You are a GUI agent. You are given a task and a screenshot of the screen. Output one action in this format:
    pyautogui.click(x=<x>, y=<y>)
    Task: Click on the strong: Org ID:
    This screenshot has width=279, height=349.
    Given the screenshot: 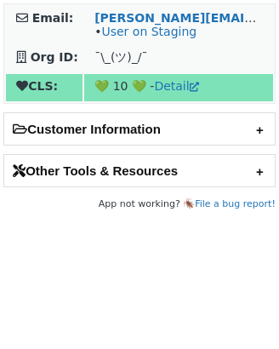 What is the action you would take?
    pyautogui.click(x=55, y=57)
    